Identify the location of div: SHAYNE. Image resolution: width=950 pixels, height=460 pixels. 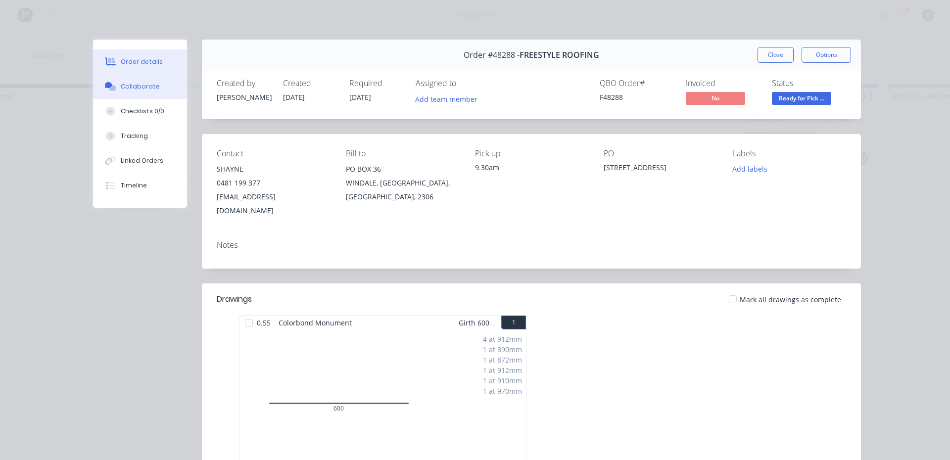
(273, 169).